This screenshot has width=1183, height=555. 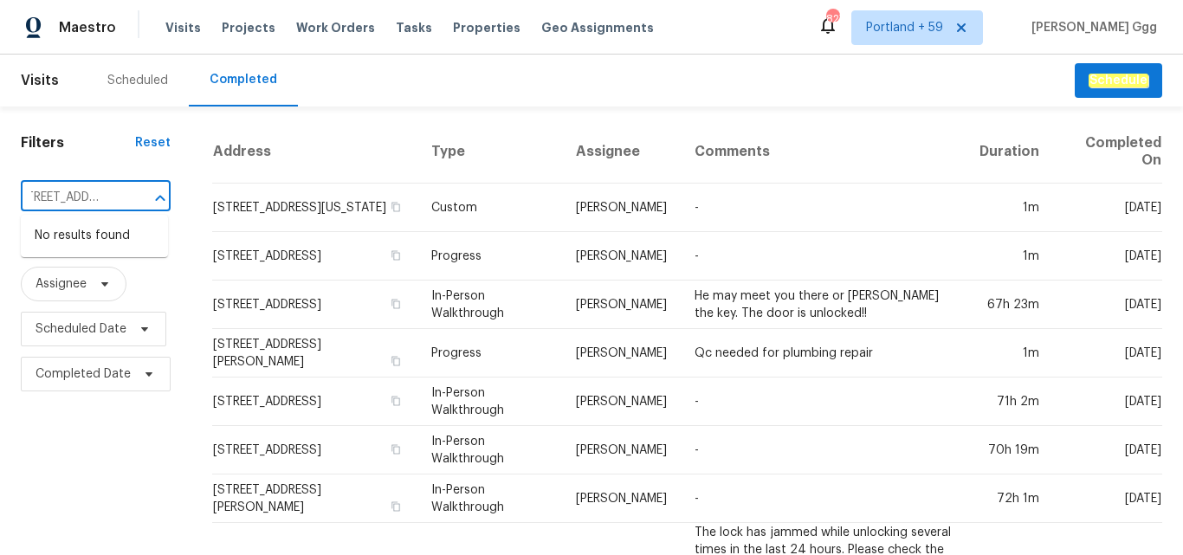 What do you see at coordinates (1118, 81) in the screenshot?
I see `em: Schedule` at bounding box center [1118, 81].